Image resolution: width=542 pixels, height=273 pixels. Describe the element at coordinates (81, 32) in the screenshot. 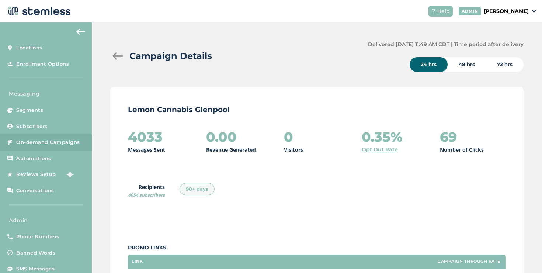

I see `img: icon-arrow-back-accent-c549486e.svg` at that location.